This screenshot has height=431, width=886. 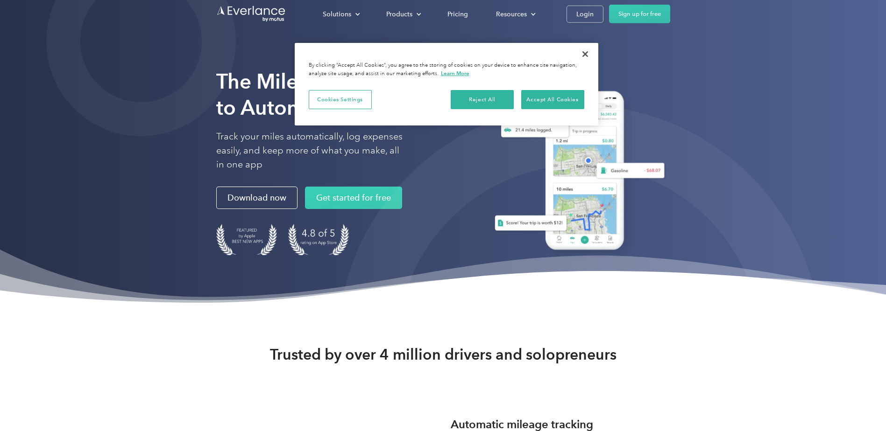 I want to click on a: Sign up for free, so click(x=639, y=14).